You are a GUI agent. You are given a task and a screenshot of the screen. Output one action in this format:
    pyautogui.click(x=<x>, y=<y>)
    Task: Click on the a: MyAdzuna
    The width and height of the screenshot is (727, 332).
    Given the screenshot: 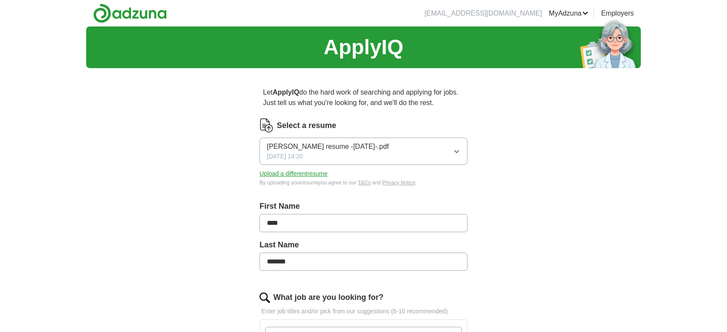 What is the action you would take?
    pyautogui.click(x=569, y=13)
    